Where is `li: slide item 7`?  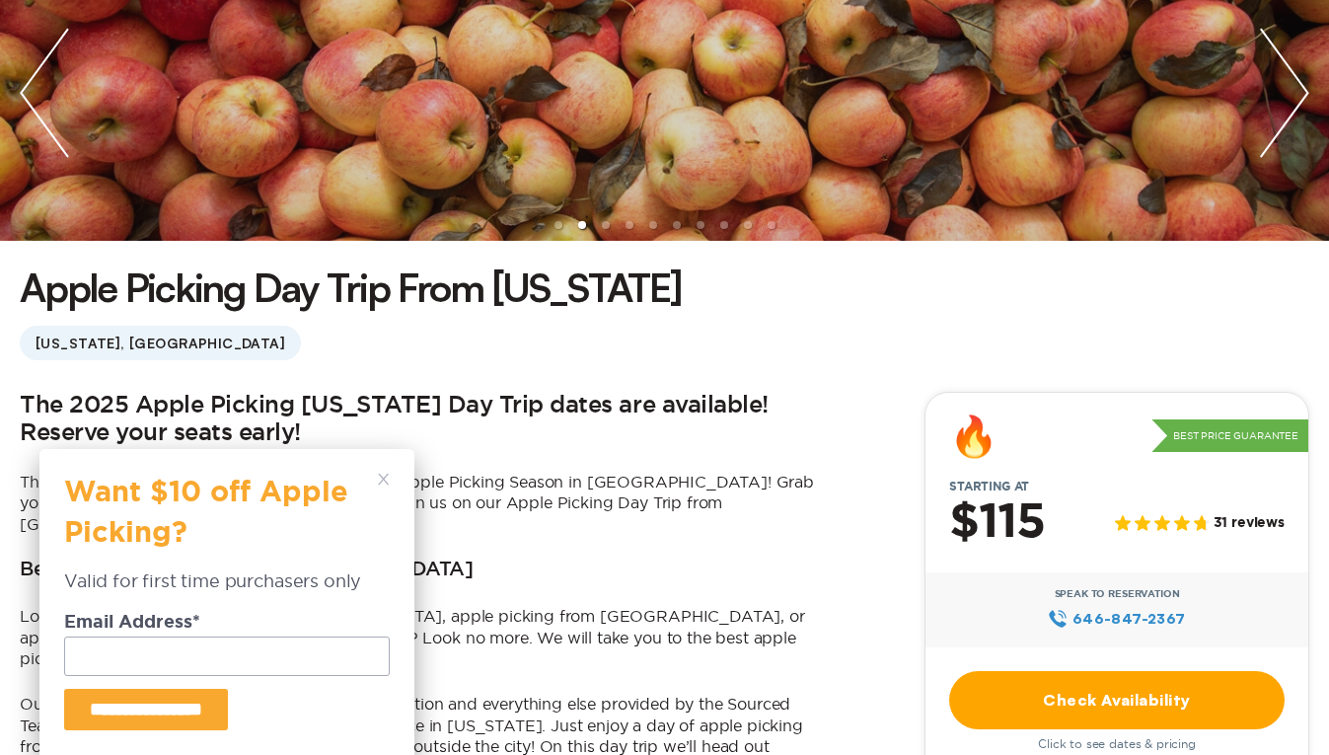 li: slide item 7 is located at coordinates (700, 225).